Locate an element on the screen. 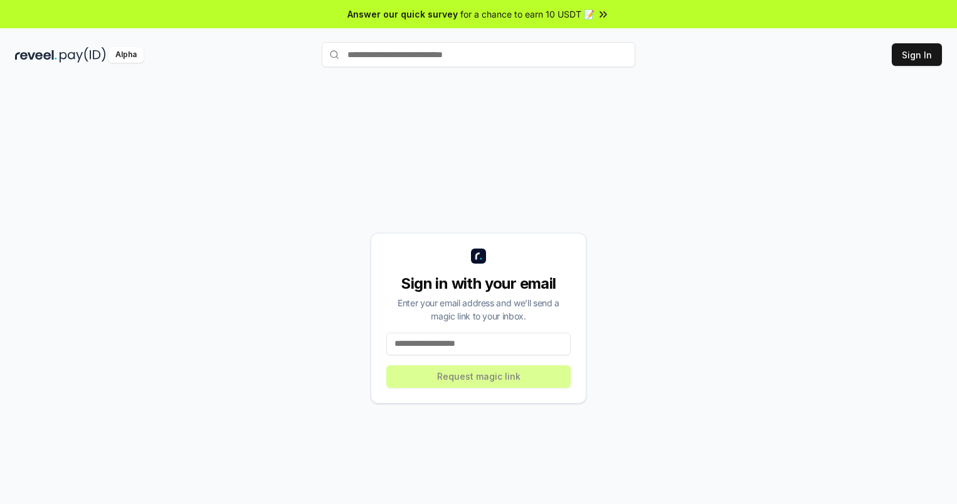  img: reveel_dark is located at coordinates (36, 55).